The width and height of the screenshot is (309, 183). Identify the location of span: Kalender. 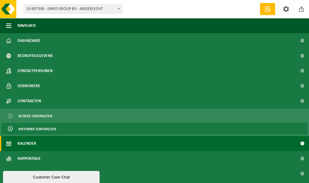
(27, 143).